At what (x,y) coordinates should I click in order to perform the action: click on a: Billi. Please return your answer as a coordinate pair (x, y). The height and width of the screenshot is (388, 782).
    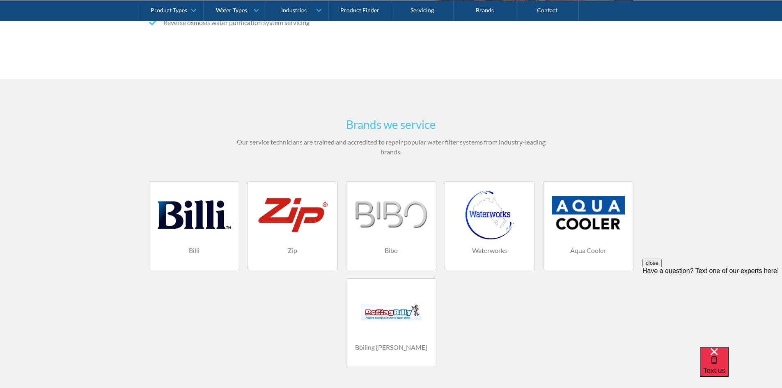
    Looking at the image, I should click on (194, 226).